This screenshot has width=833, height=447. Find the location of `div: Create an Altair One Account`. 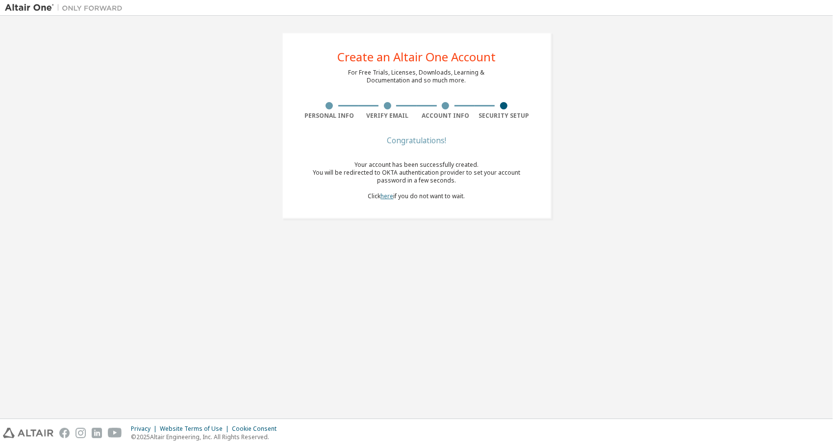

div: Create an Altair One Account is located at coordinates (416, 57).